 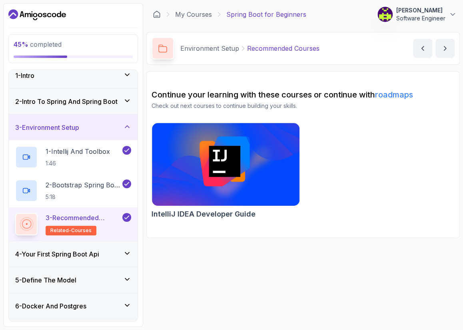 What do you see at coordinates (73, 128) in the screenshot?
I see `button: 3-Environment Setup` at bounding box center [73, 128].